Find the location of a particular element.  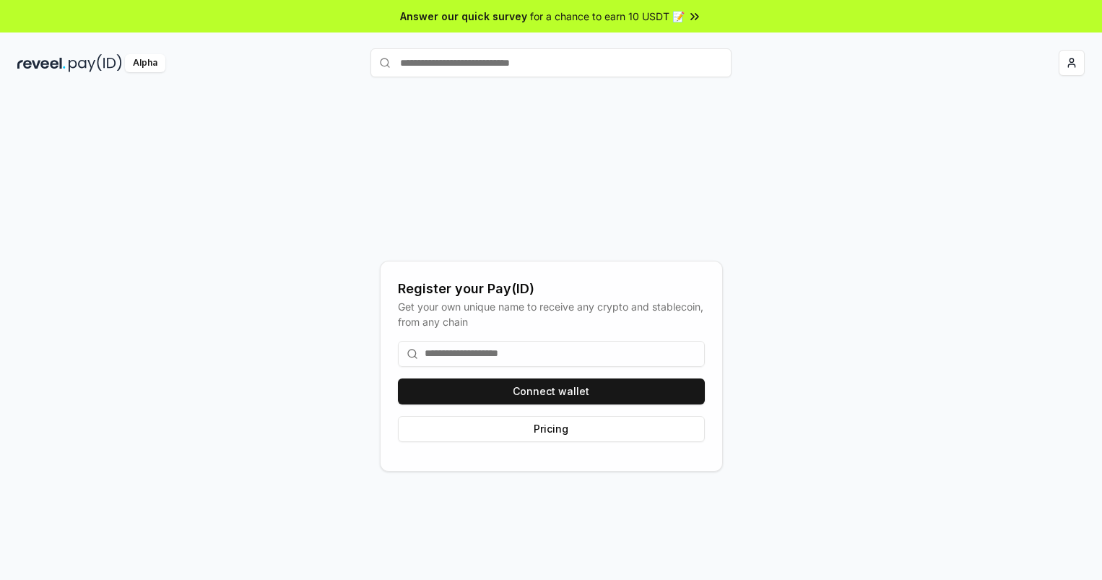

button: Connect wallet is located at coordinates (551, 391).